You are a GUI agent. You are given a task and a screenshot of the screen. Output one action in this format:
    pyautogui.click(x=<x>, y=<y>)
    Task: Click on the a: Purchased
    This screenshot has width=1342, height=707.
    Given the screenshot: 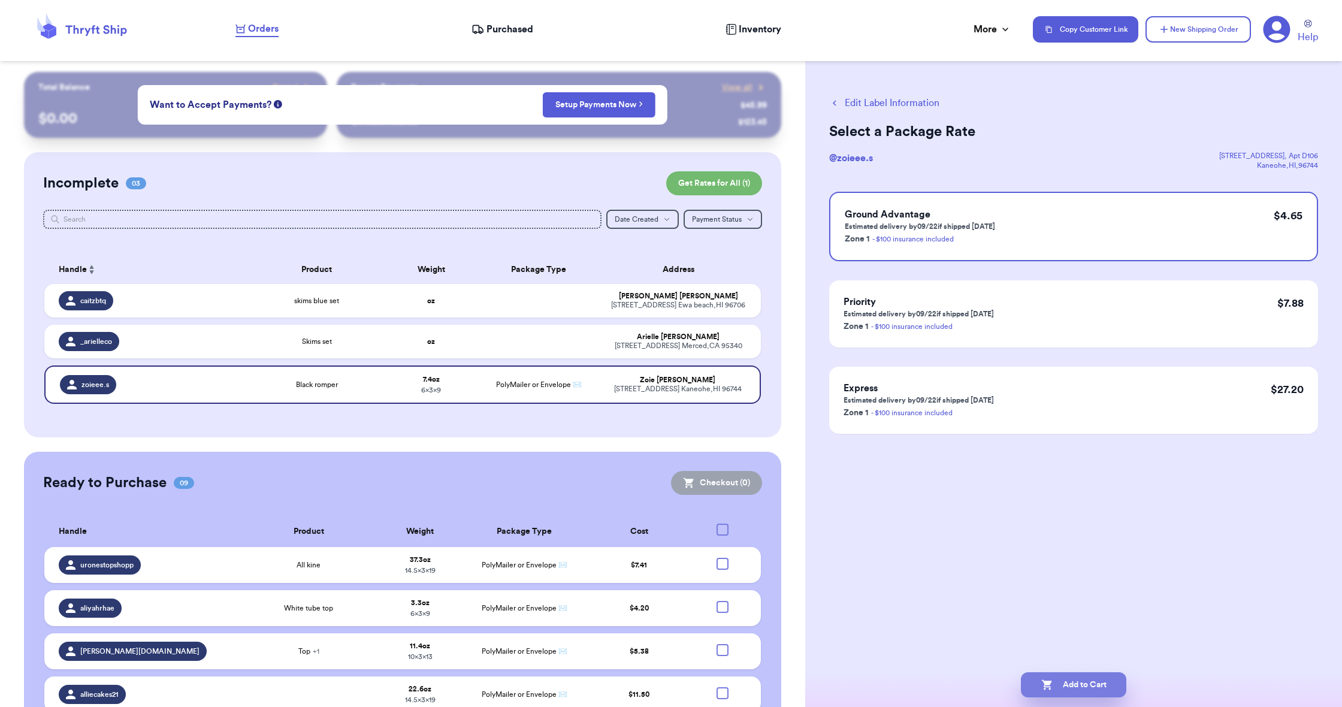 What is the action you would take?
    pyautogui.click(x=502, y=29)
    